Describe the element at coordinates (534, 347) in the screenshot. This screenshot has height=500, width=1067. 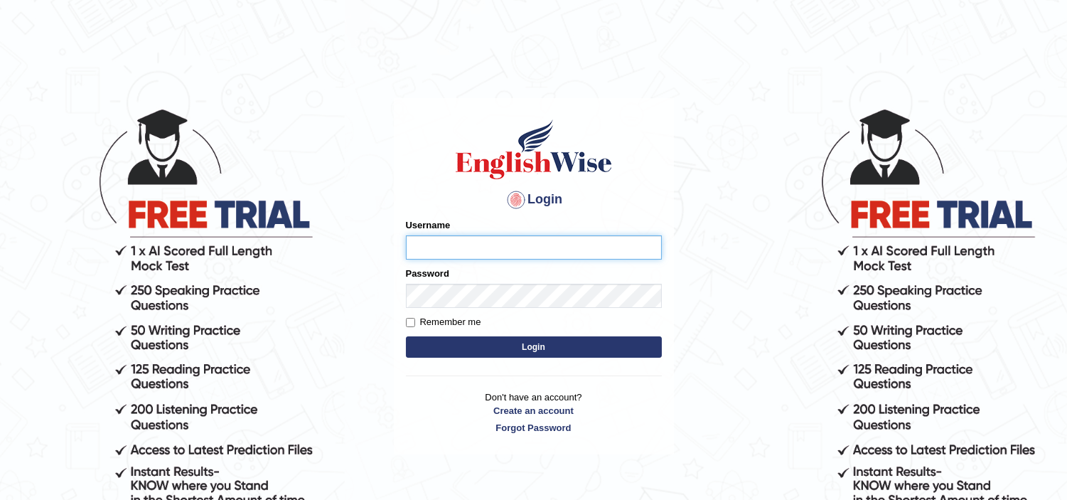
I see `button: Login` at that location.